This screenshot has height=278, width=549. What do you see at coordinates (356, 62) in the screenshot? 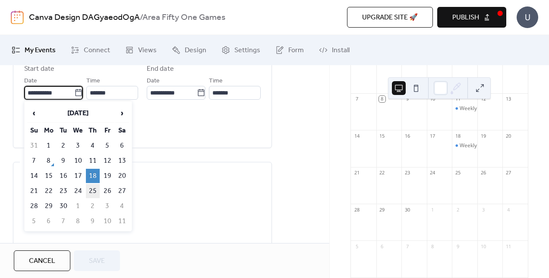
I see `div: 31` at bounding box center [356, 62].